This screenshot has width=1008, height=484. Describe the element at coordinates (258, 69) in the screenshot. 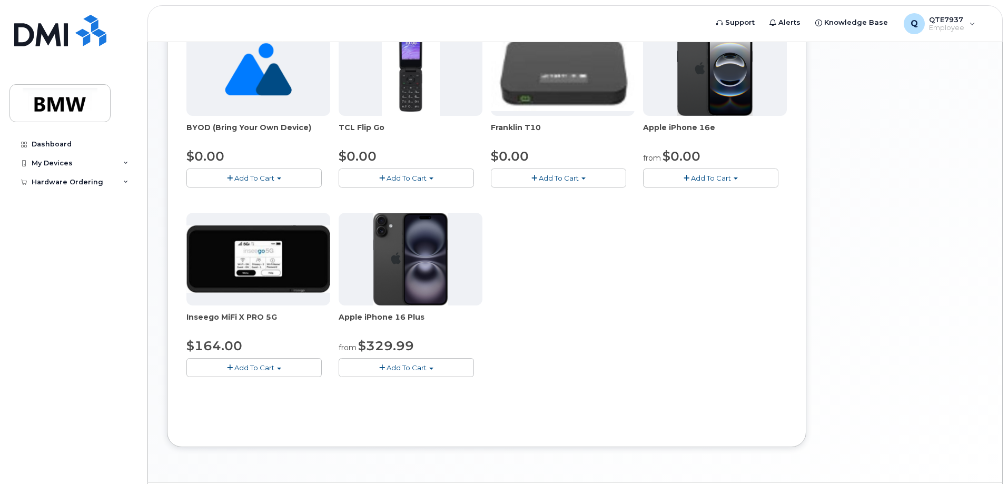

I see `img: no_image_found-2caef05468ed5679b831cfe6fc140e25e0c280774317ffc20a367ab7fd17291e.png` at that location.